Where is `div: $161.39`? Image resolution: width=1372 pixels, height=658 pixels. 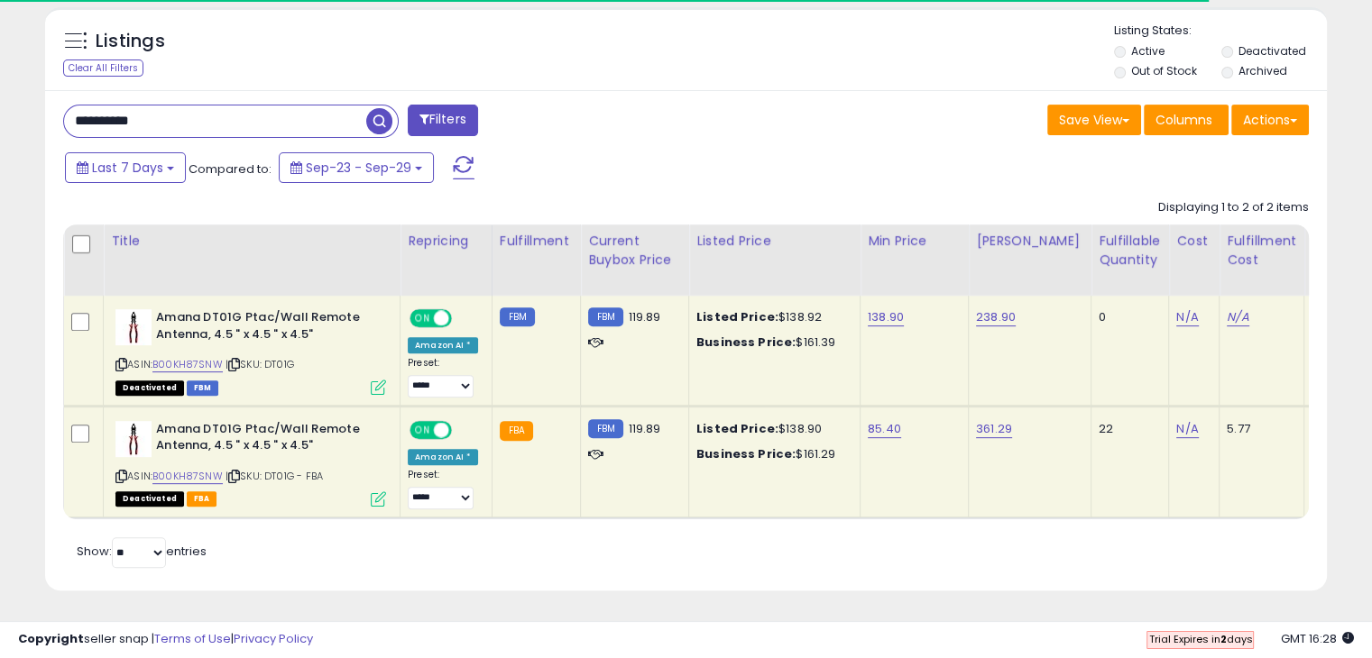 div: $161.39 is located at coordinates (771, 343).